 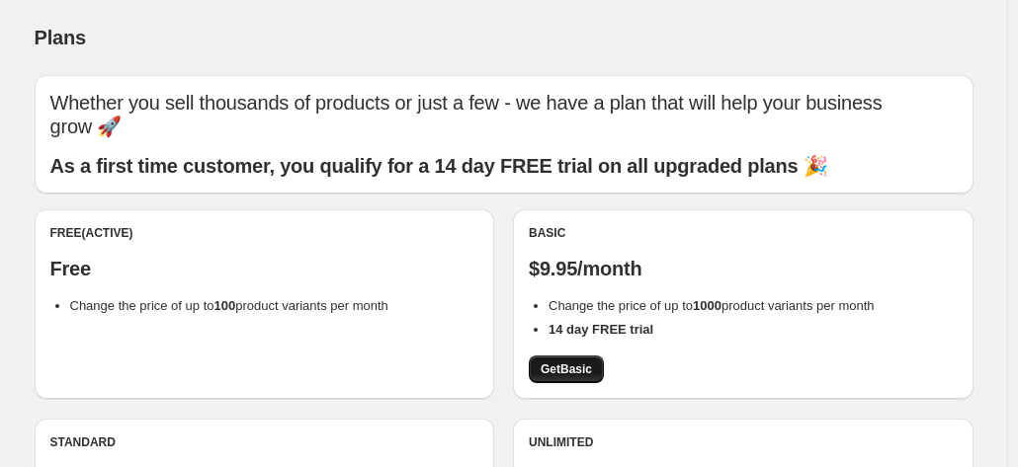 What do you see at coordinates (225, 305) in the screenshot?
I see `b: 100` at bounding box center [225, 305].